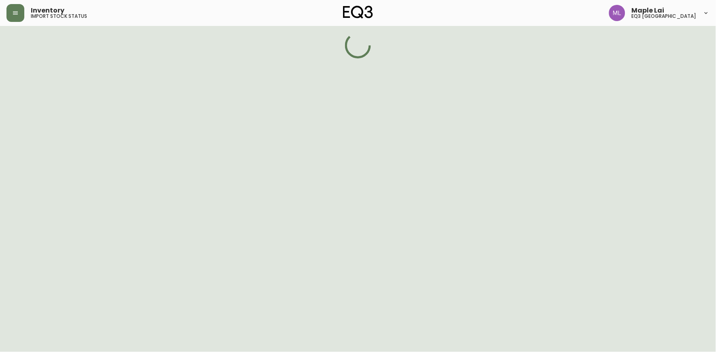 Image resolution: width=716 pixels, height=352 pixels. Describe the element at coordinates (618, 13) in the screenshot. I see `img: 61e28cffcf8cc9f4e300d877dd684943` at that location.